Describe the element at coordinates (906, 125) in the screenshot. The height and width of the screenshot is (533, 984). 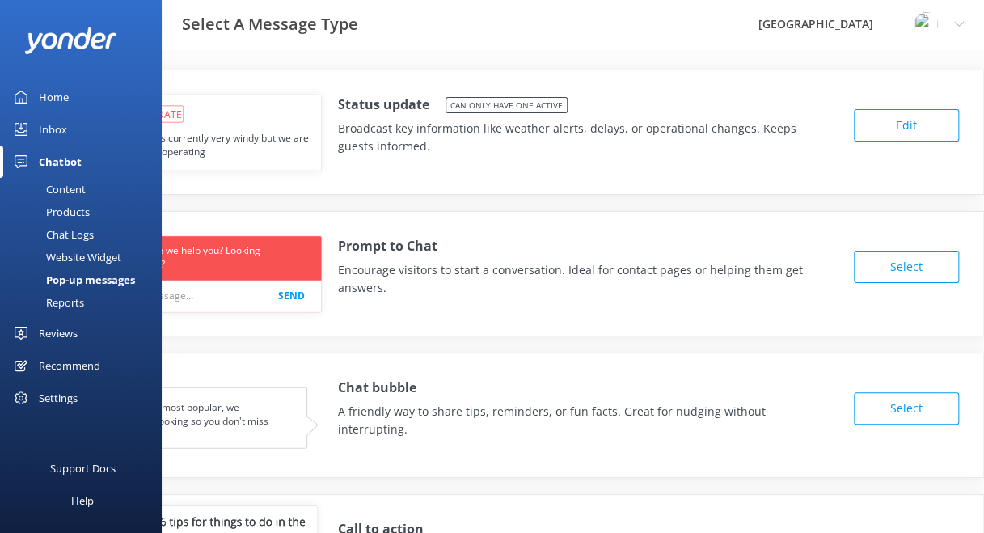
I see `button: Edit` at that location.